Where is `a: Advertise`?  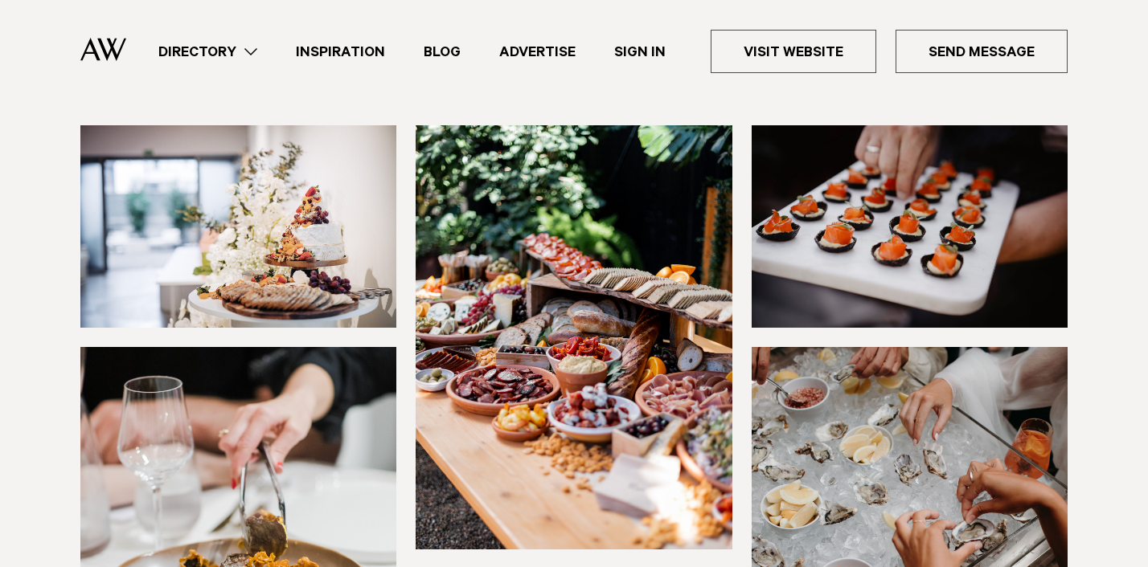
a: Advertise is located at coordinates (537, 51).